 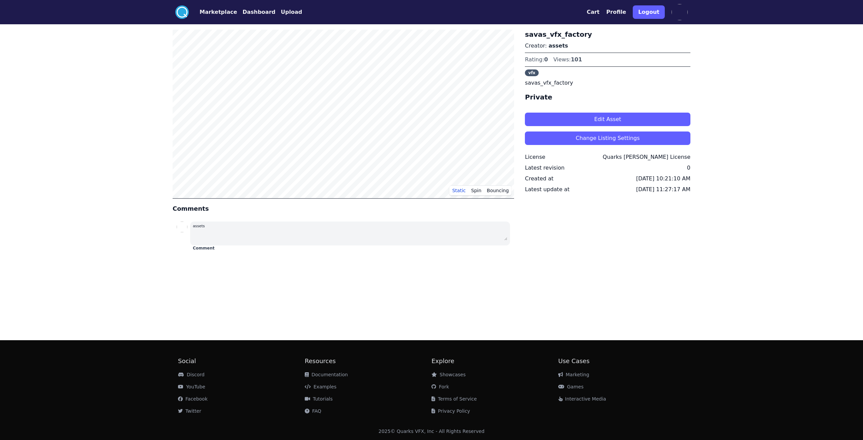 I want to click on a: Dashboard, so click(x=256, y=12).